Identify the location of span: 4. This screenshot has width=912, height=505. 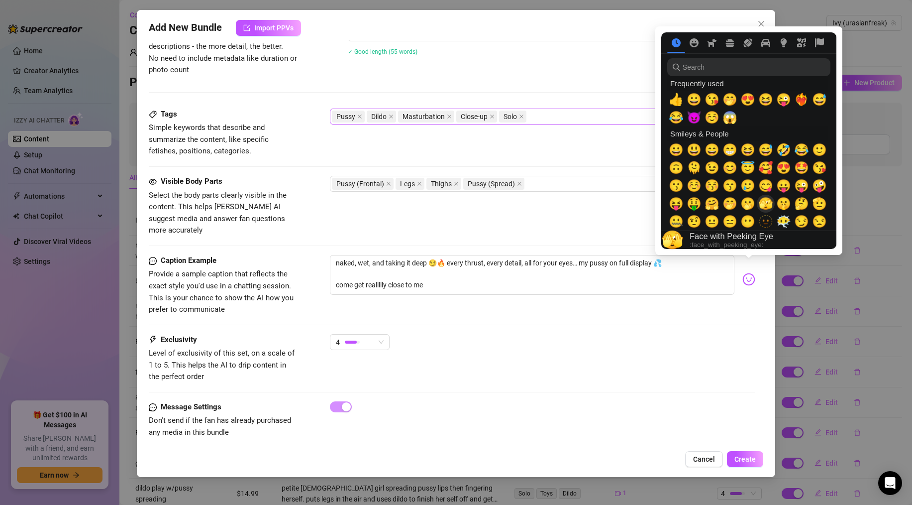
(338, 342).